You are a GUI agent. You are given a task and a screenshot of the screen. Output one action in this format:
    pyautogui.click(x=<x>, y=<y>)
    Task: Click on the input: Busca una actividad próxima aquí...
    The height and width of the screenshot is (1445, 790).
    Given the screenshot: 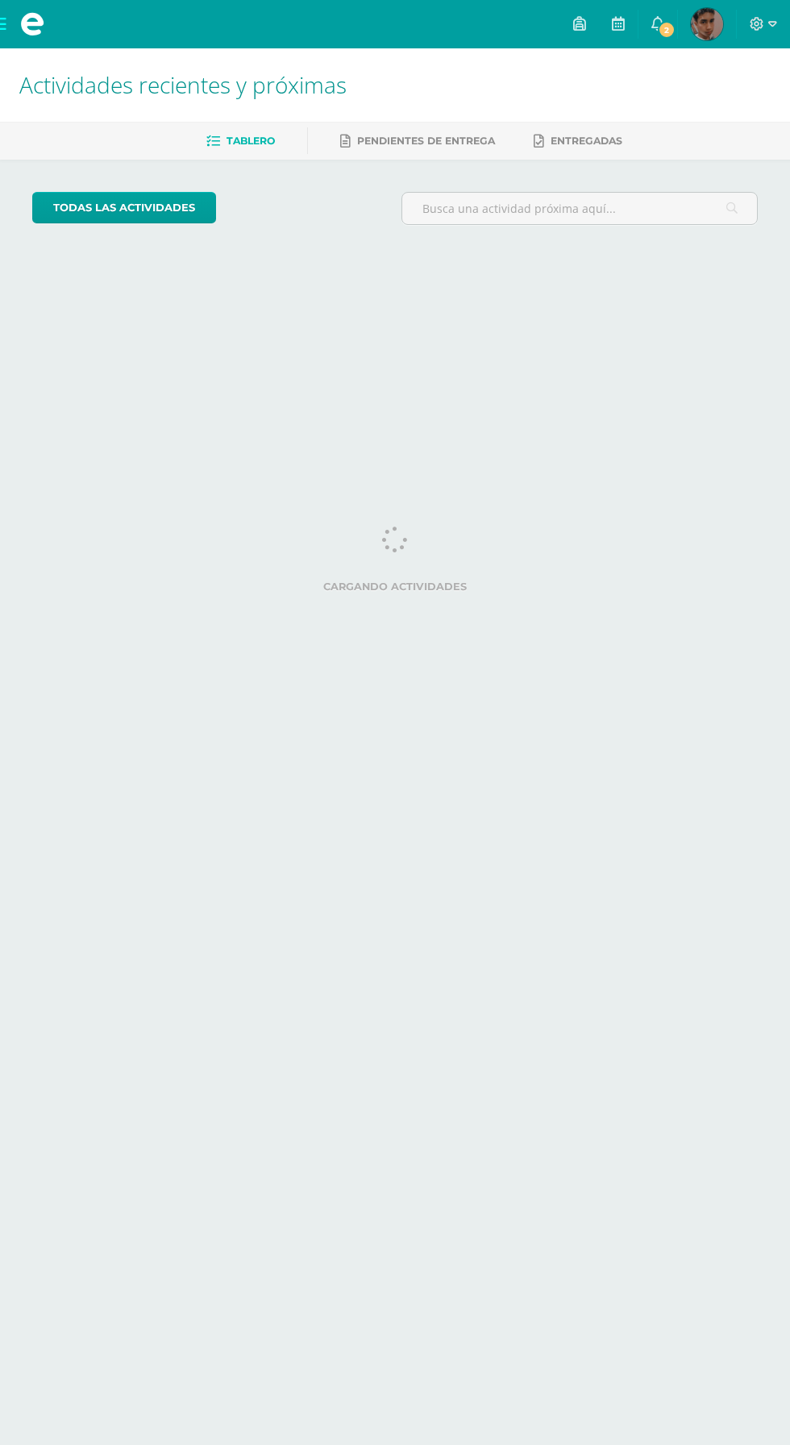 What is the action you would take?
    pyautogui.click(x=580, y=208)
    